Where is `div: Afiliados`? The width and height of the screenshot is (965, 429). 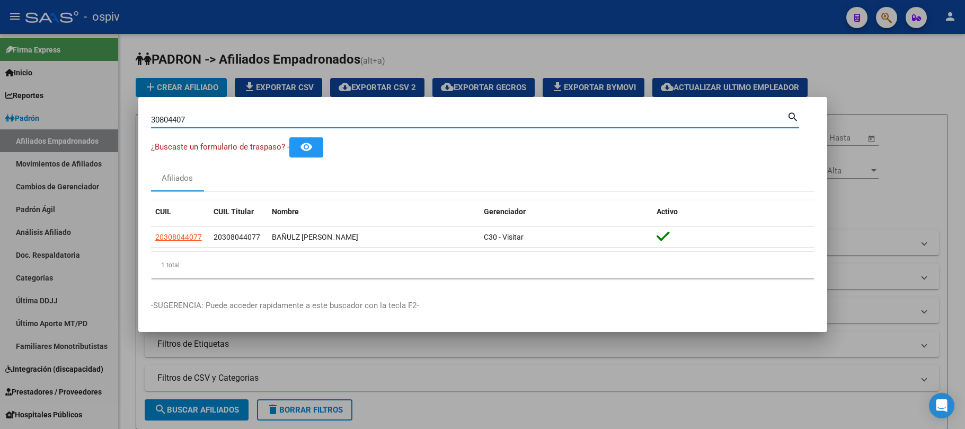
div: Afiliados is located at coordinates (177, 178).